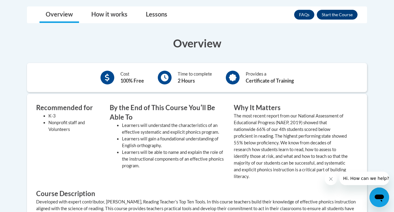 Image resolution: width=394 pixels, height=212 pixels. Describe the element at coordinates (74, 126) in the screenshot. I see `li: Nonprofit staff and Volunteers` at that location.